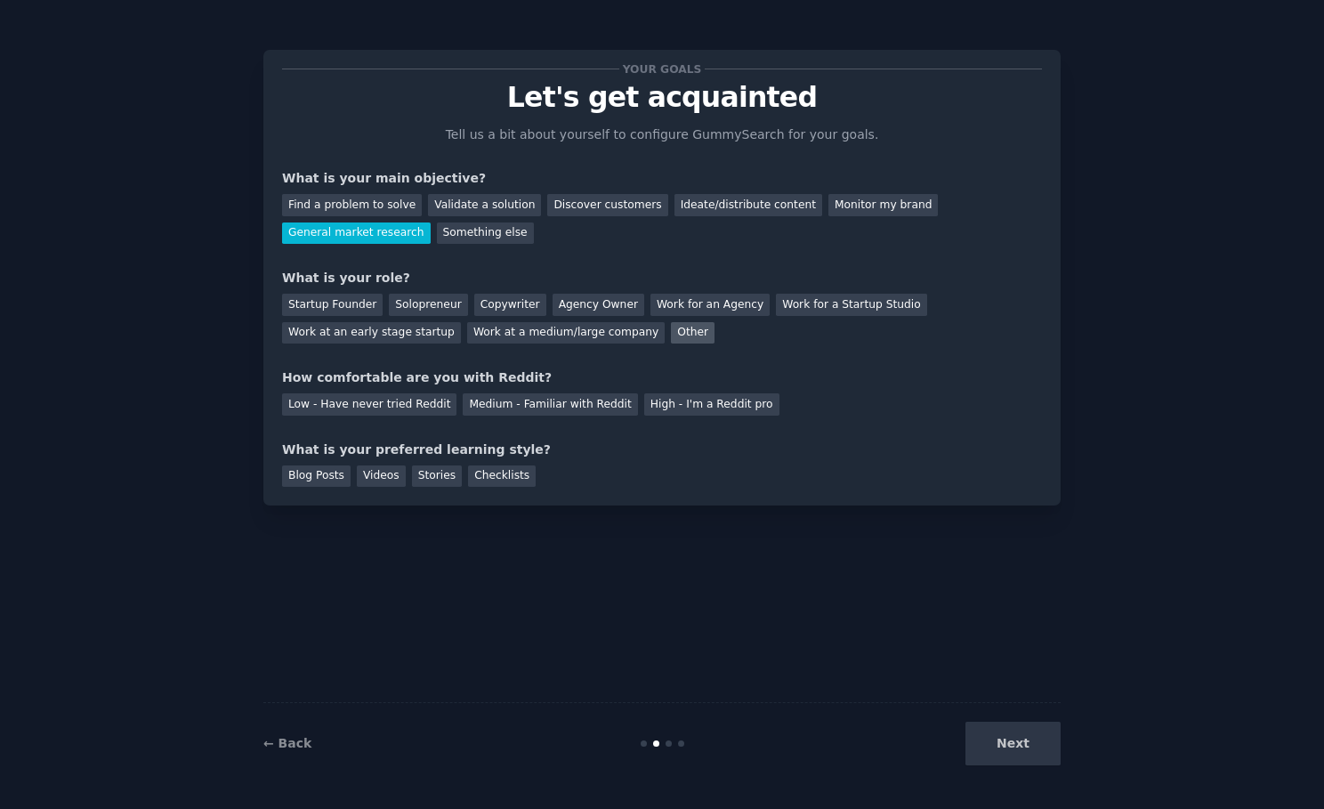  Describe the element at coordinates (356, 233) in the screenshot. I see `div: General market research` at that location.